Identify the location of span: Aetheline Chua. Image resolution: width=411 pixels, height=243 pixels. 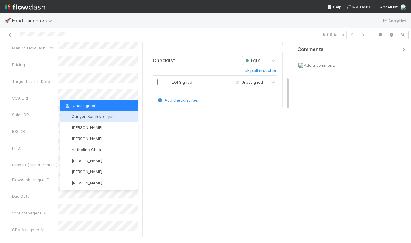
(86, 150).